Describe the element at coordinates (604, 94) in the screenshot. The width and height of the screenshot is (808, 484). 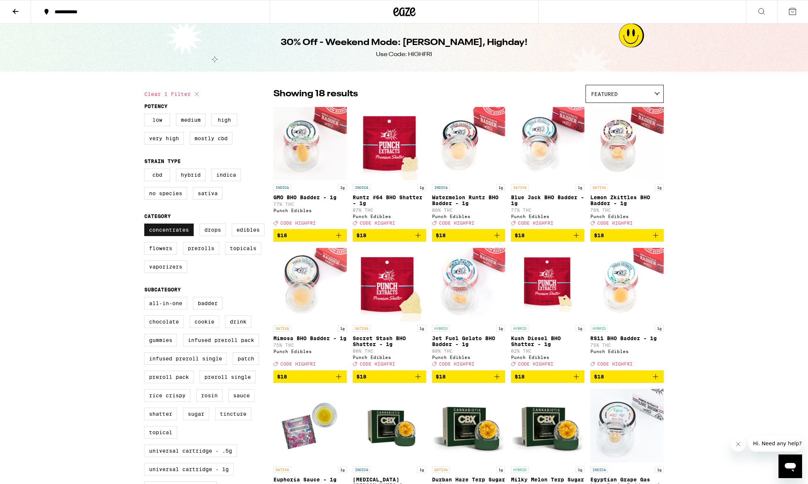
I see `span: Featured` at that location.